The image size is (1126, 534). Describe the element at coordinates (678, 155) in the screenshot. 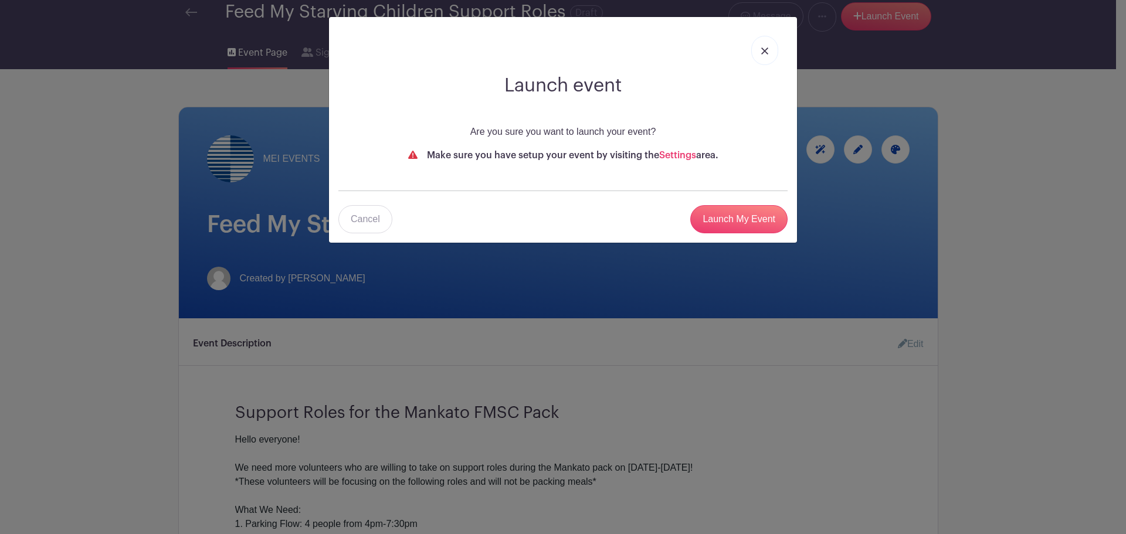

I see `a: Settings` at that location.